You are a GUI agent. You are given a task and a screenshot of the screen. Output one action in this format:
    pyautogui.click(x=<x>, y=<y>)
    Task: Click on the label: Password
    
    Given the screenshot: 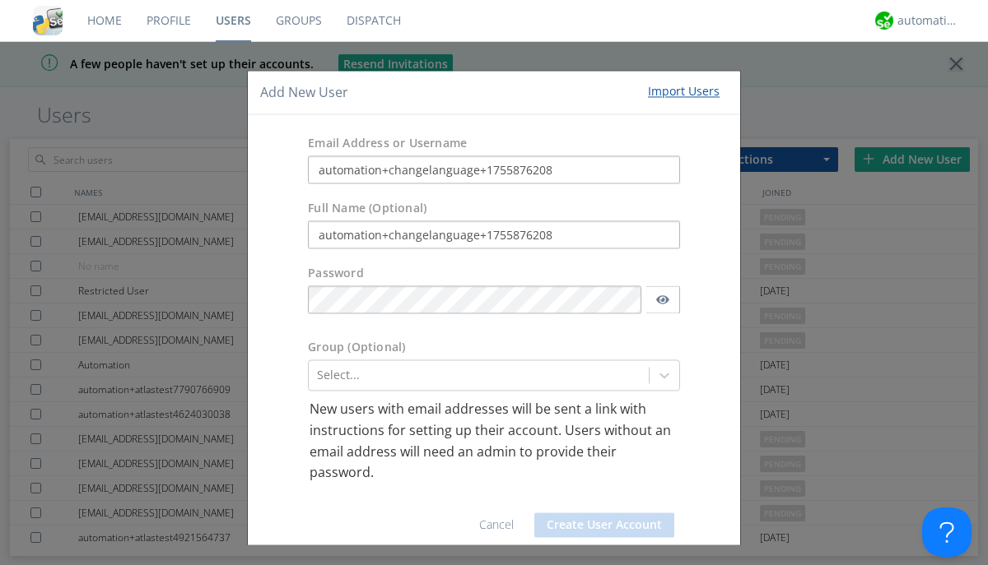 What is the action you would take?
    pyautogui.click(x=336, y=274)
    